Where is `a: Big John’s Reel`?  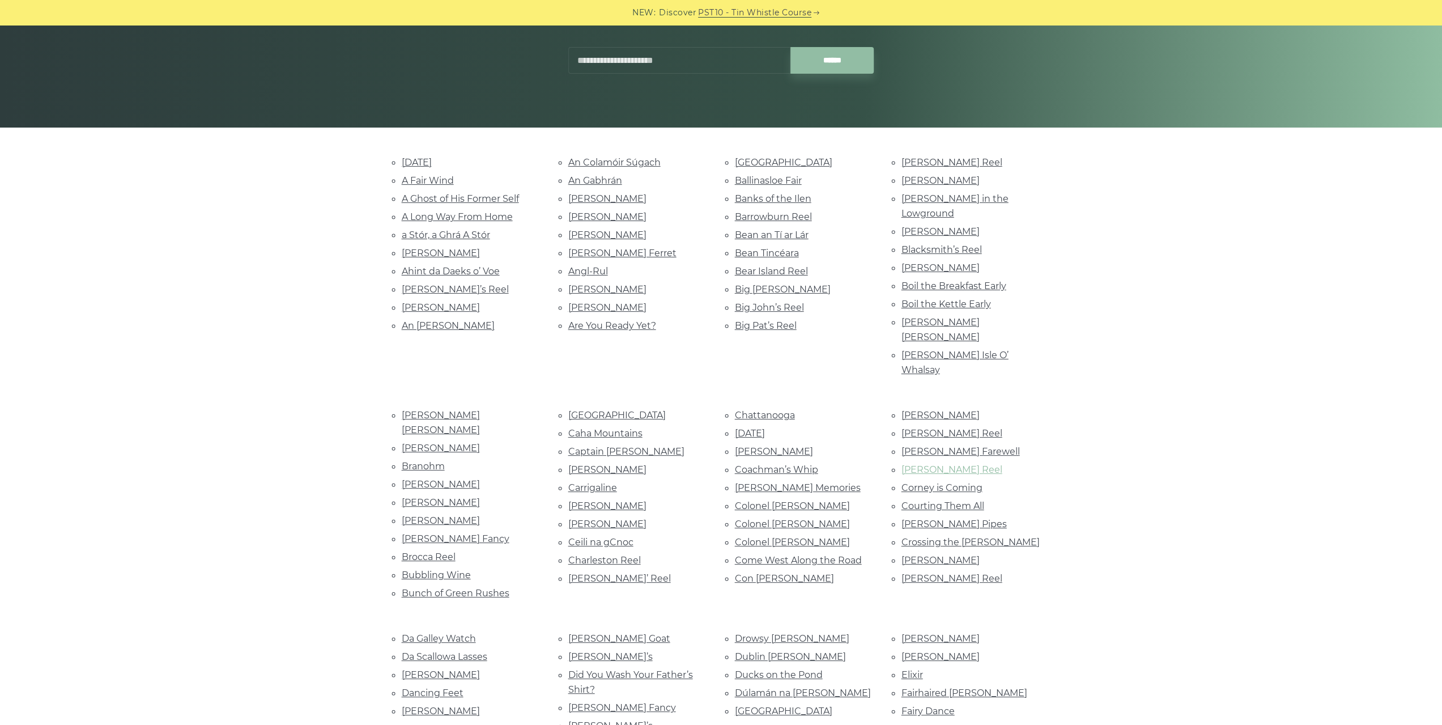
a: Big John’s Reel is located at coordinates (769, 307).